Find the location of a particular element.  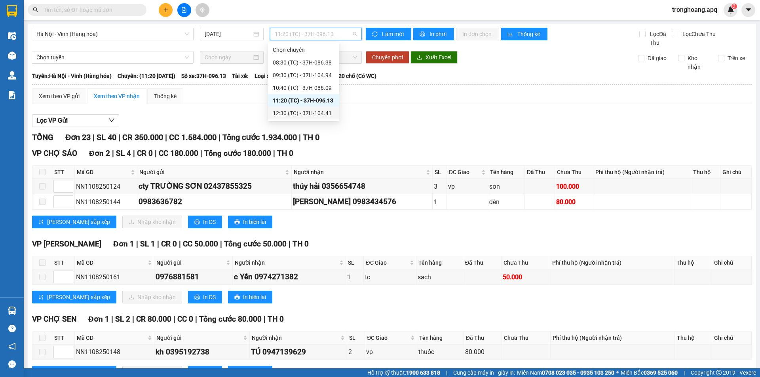

span: Tổng cước 180.000 is located at coordinates (237, 153).